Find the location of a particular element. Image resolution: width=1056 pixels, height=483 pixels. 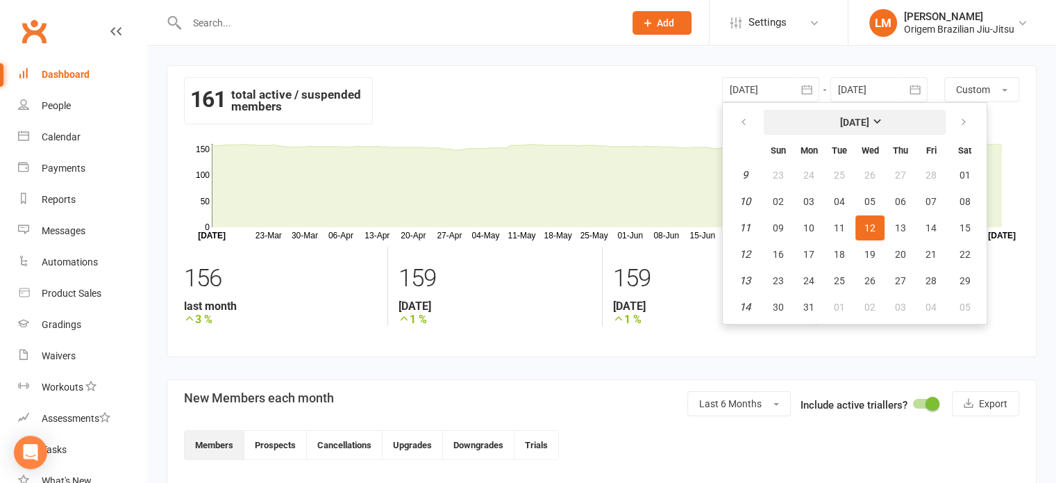

span: 09 is located at coordinates (779, 228).